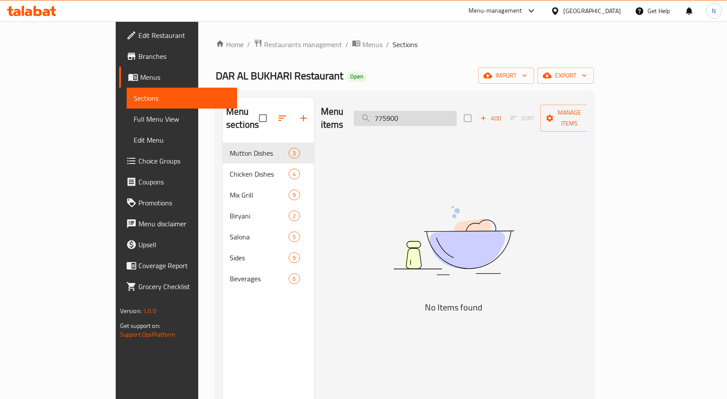 This screenshot has height=399, width=727. What do you see at coordinates (565, 76) in the screenshot?
I see `span: export` at bounding box center [565, 76].